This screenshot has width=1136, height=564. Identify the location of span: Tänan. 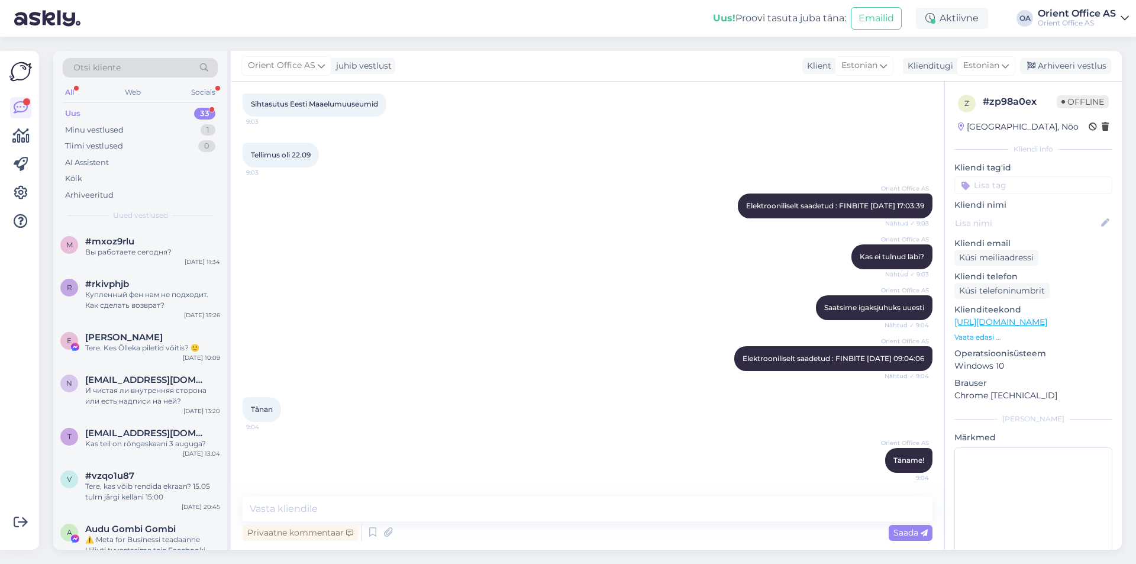
(261, 409).